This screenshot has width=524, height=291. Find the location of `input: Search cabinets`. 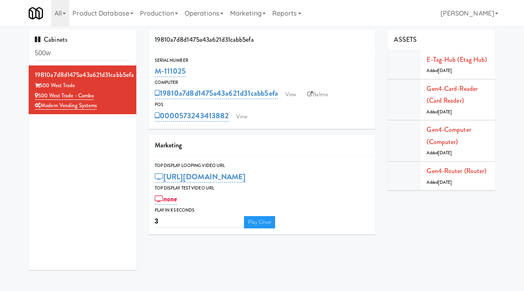

input: Search cabinets is located at coordinates (82, 53).